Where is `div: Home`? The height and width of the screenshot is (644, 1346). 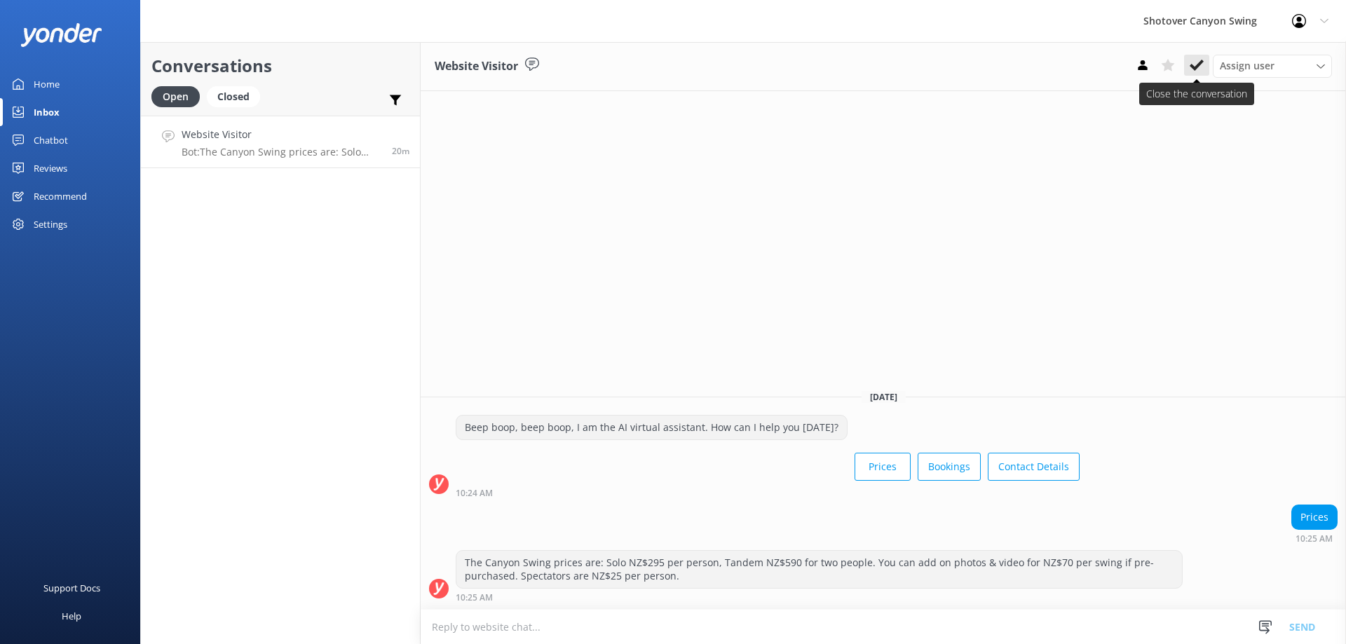 div: Home is located at coordinates (46, 84).